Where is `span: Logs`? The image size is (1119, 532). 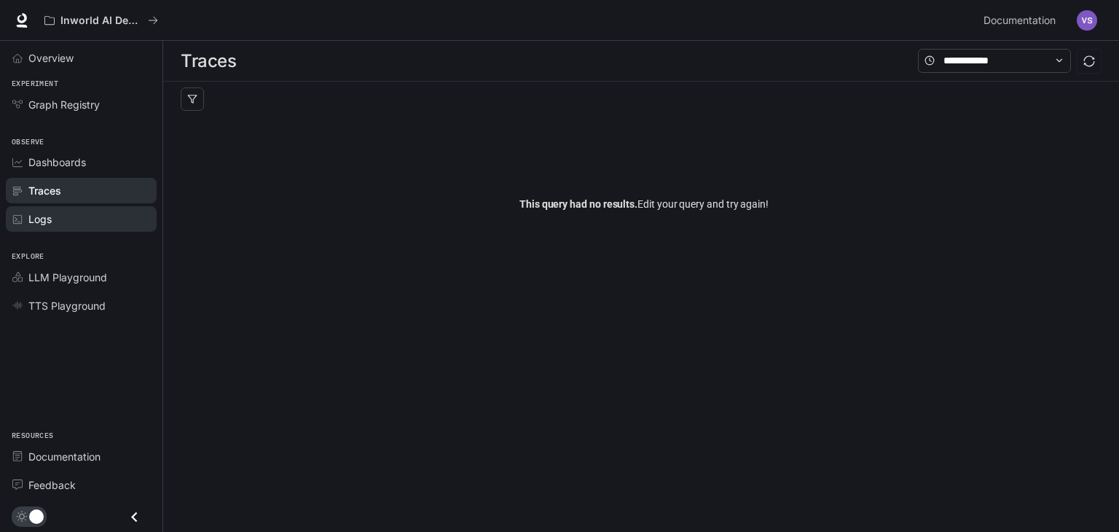
span: Logs is located at coordinates (40, 219).